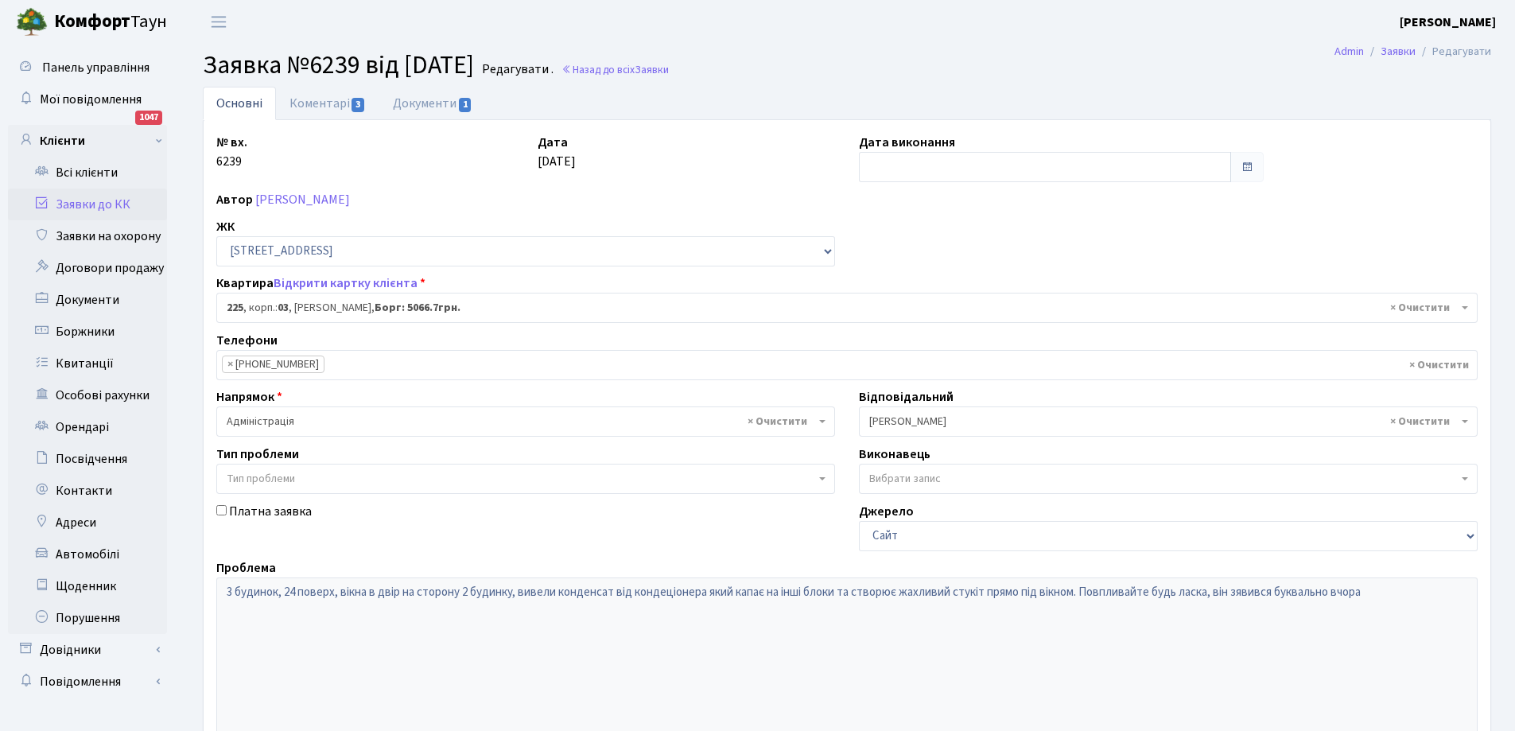  Describe the element at coordinates (249, 397) in the screenshot. I see `label: Напрямок` at that location.